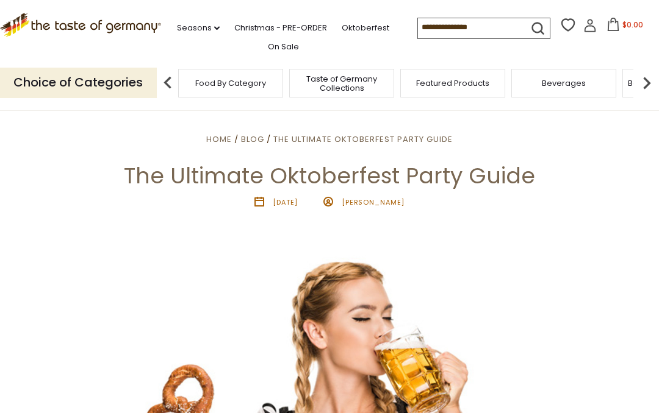  I want to click on a: Oktoberfest, so click(365, 28).